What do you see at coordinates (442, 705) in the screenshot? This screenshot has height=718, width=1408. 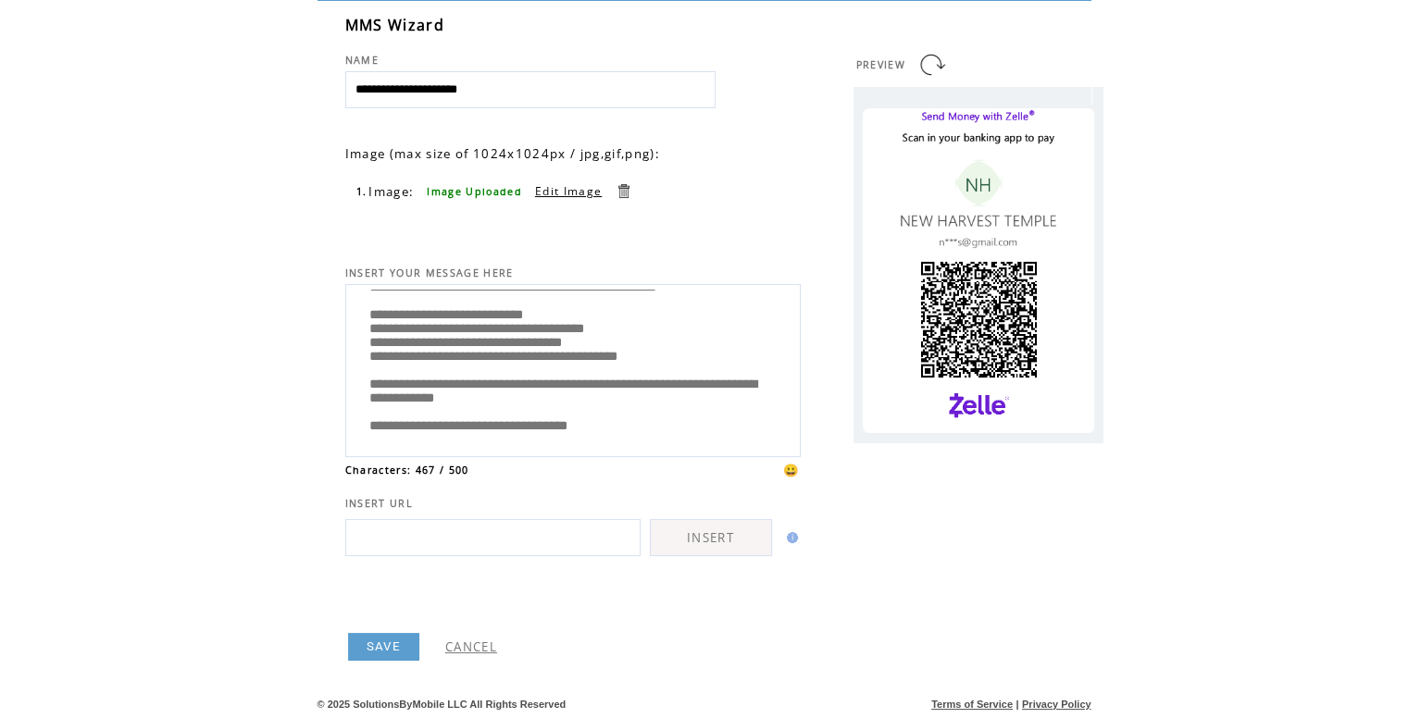 I see `span: © 2025 SolutionsByMobile LLC All Rights Reserved` at bounding box center [442, 705].